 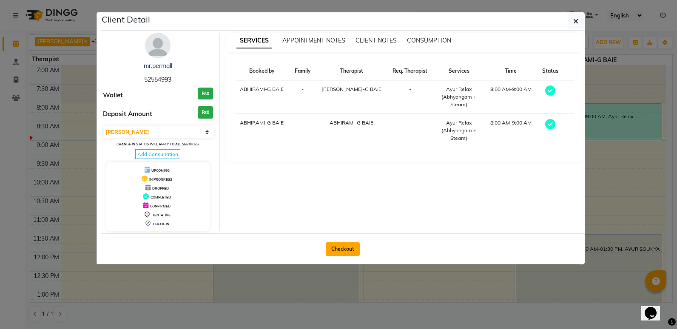 I want to click on a: mr.permall, so click(x=158, y=66).